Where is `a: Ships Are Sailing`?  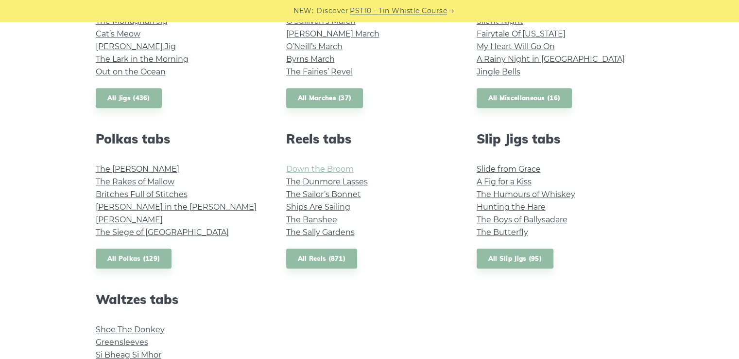
a: Ships Are Sailing is located at coordinates (318, 207).